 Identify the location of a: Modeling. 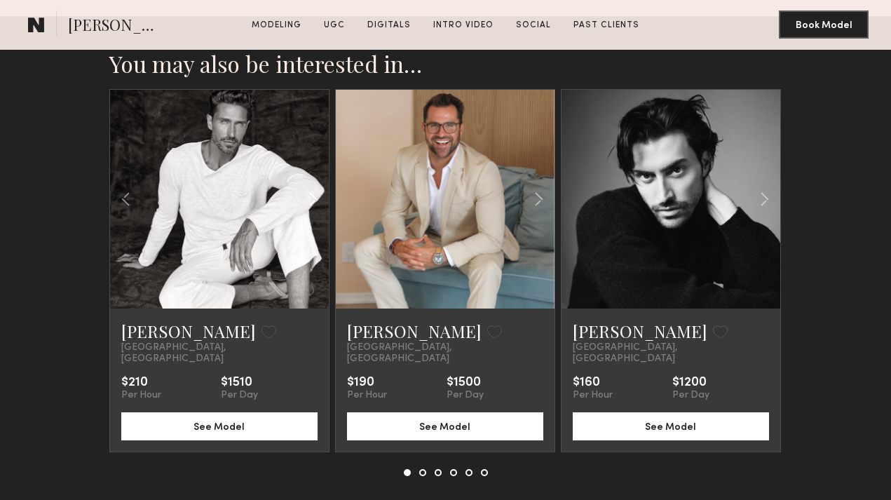
(276, 25).